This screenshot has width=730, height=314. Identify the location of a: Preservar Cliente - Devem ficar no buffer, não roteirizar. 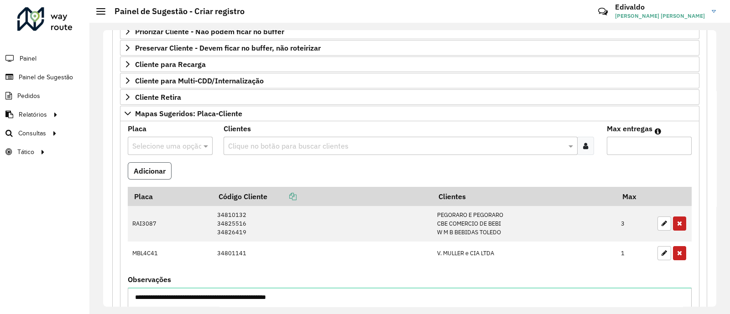
(410, 48).